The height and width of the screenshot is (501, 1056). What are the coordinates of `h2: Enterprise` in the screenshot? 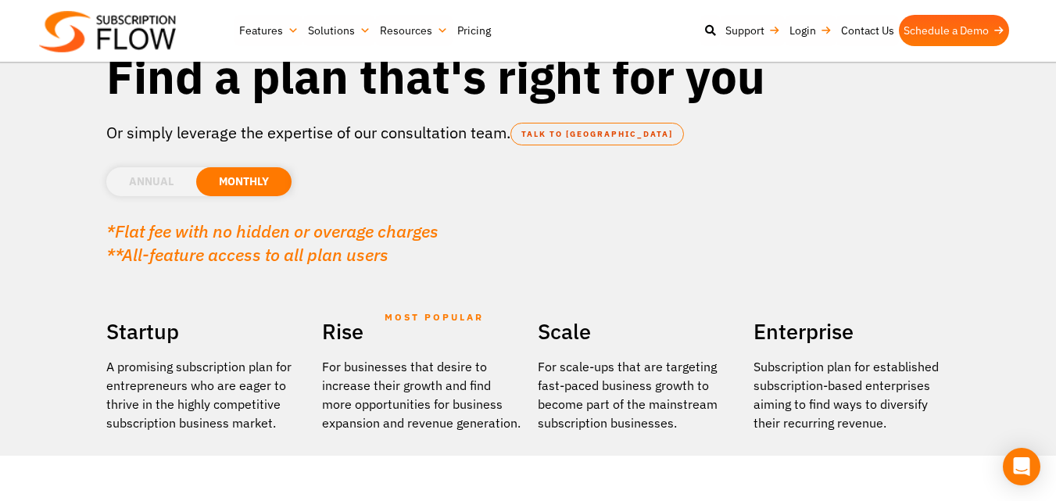 It's located at (853, 331).